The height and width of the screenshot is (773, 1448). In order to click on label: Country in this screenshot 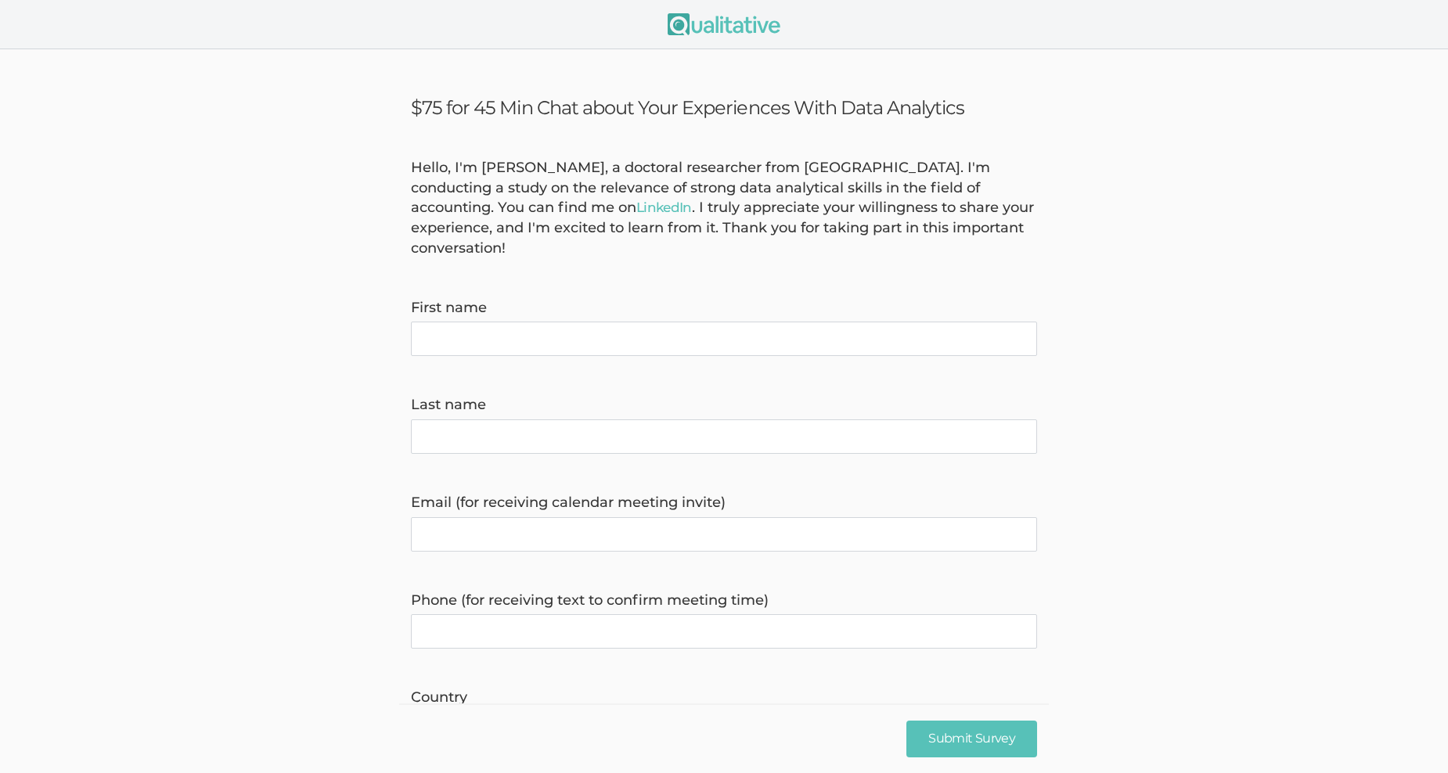, I will do `click(724, 698)`.